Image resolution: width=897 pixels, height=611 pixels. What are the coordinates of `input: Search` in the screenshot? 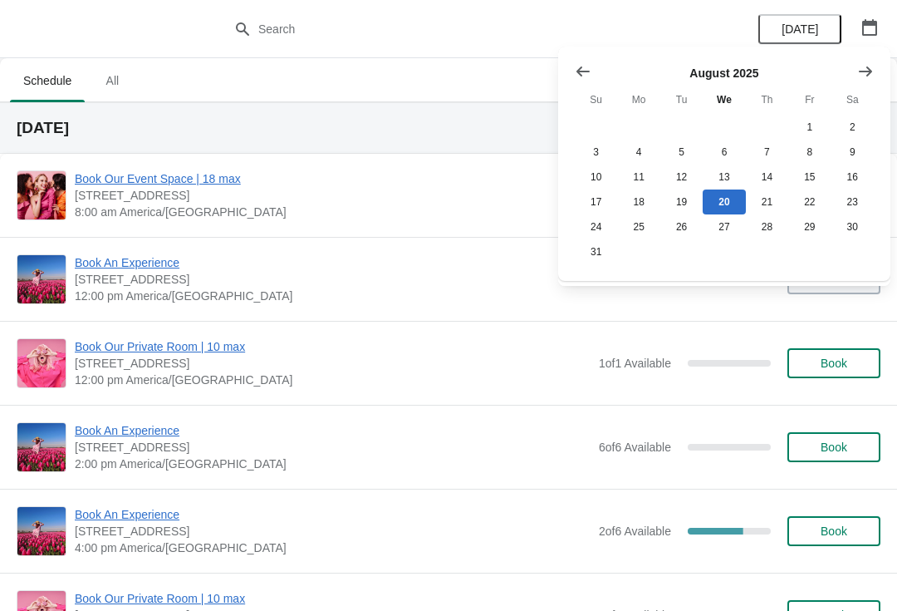 It's located at (465, 29).